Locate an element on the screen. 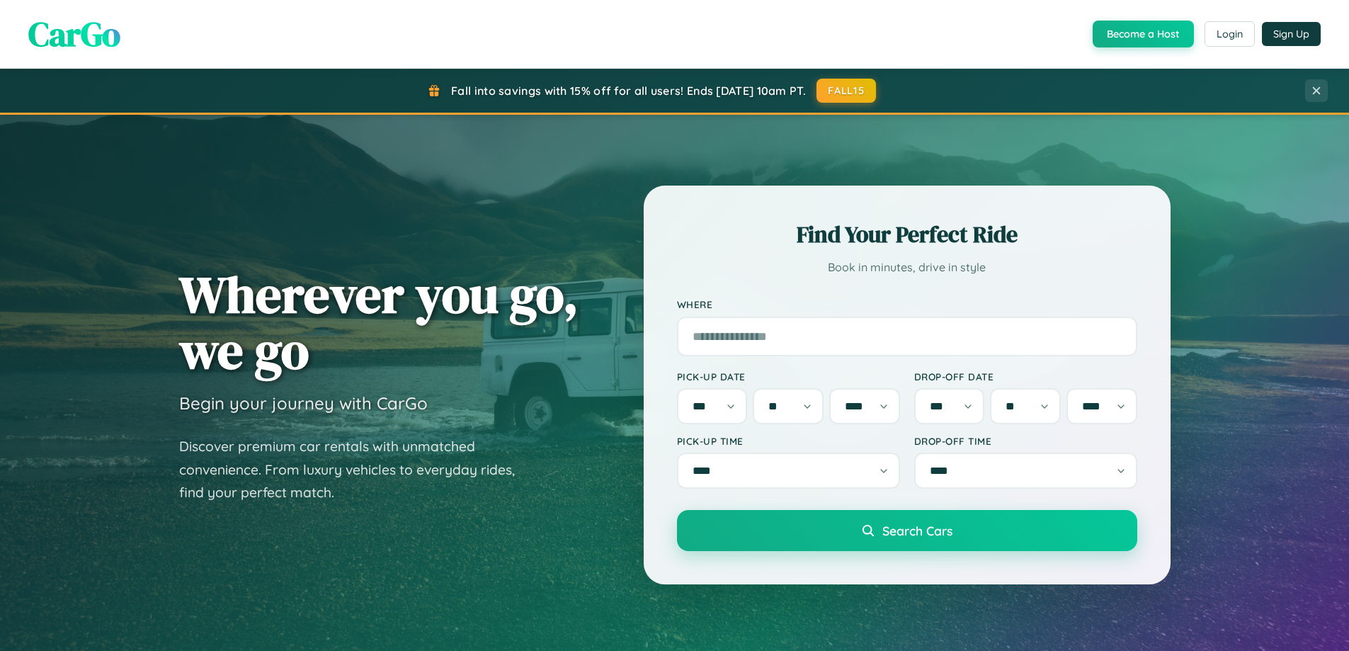 This screenshot has width=1349, height=651. span: Search Cars is located at coordinates (917, 531).